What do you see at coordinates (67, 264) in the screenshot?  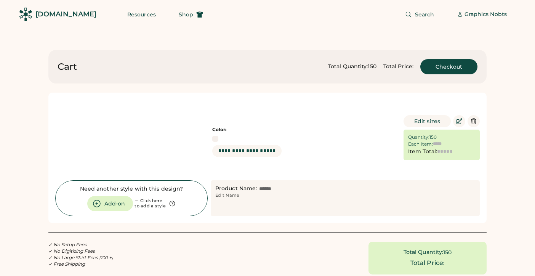 I see `em: ✓ Free Shipping` at bounding box center [67, 264].